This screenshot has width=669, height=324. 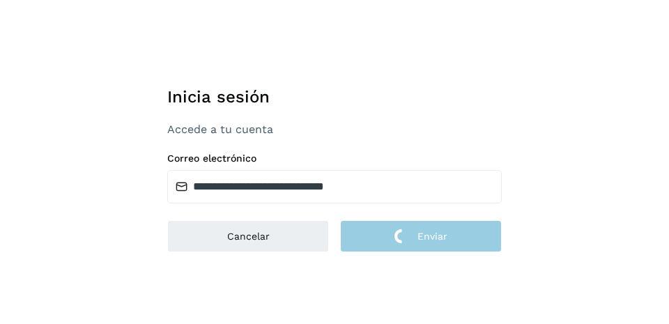 I want to click on button: Cancelar, so click(x=248, y=236).